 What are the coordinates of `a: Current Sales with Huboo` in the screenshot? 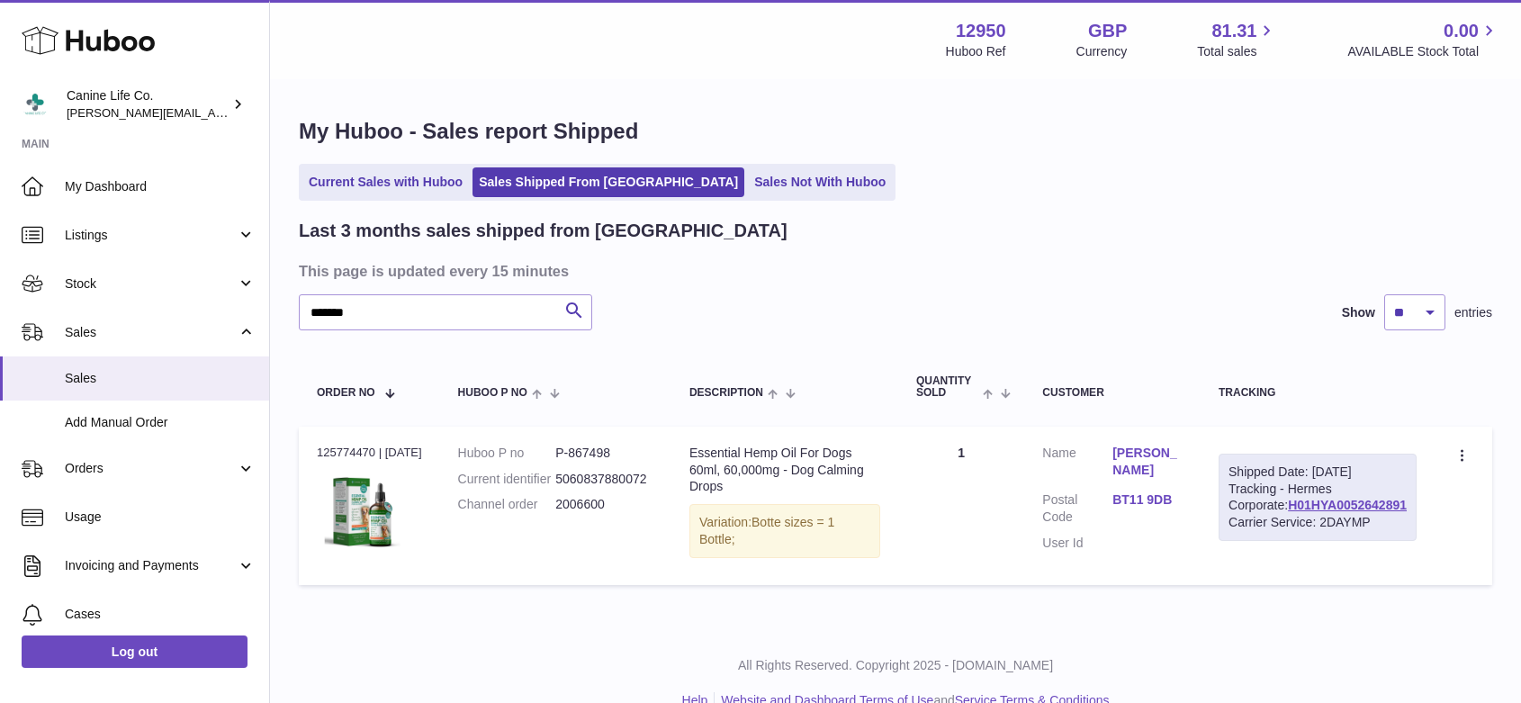 It's located at (385, 182).